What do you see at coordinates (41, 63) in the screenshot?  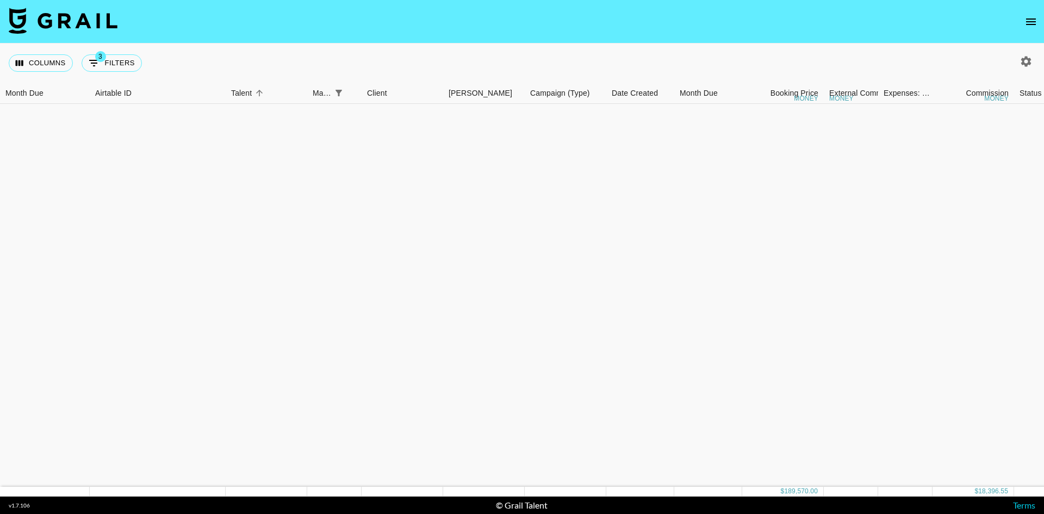 I see `button: Select columns` at bounding box center [41, 63].